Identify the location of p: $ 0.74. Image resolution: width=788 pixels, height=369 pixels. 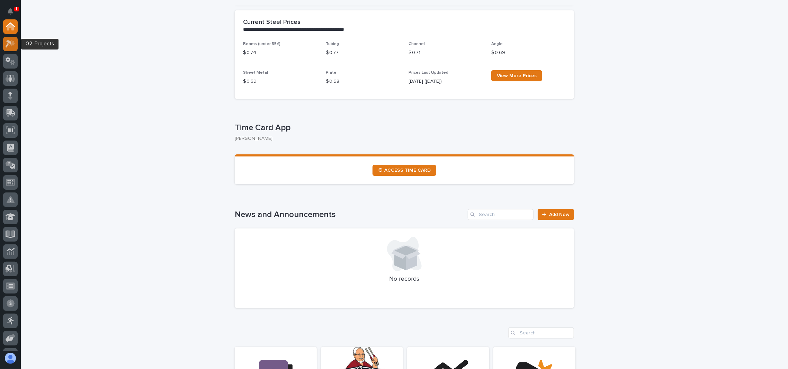
(280, 53).